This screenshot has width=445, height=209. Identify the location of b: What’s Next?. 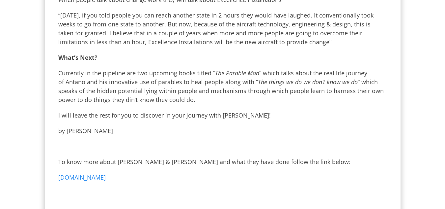
(78, 57).